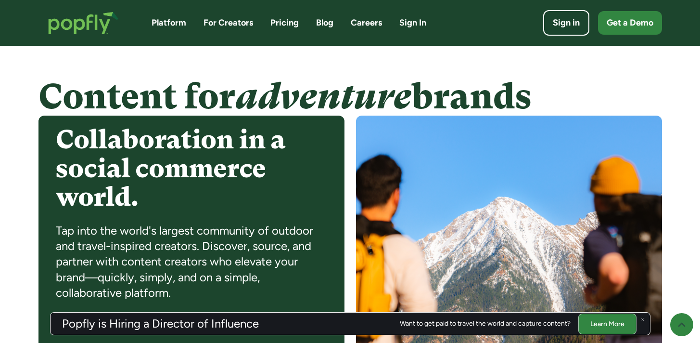 This screenshot has height=343, width=700. I want to click on a: Learn More, so click(607, 323).